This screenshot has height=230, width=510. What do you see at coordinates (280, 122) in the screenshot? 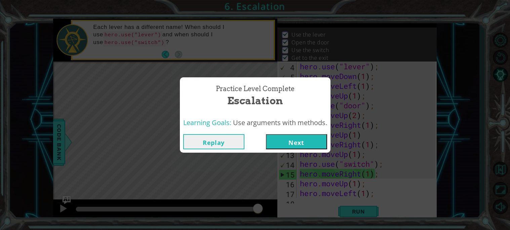
I see `span: Use arguments with methods.` at bounding box center [280, 122].